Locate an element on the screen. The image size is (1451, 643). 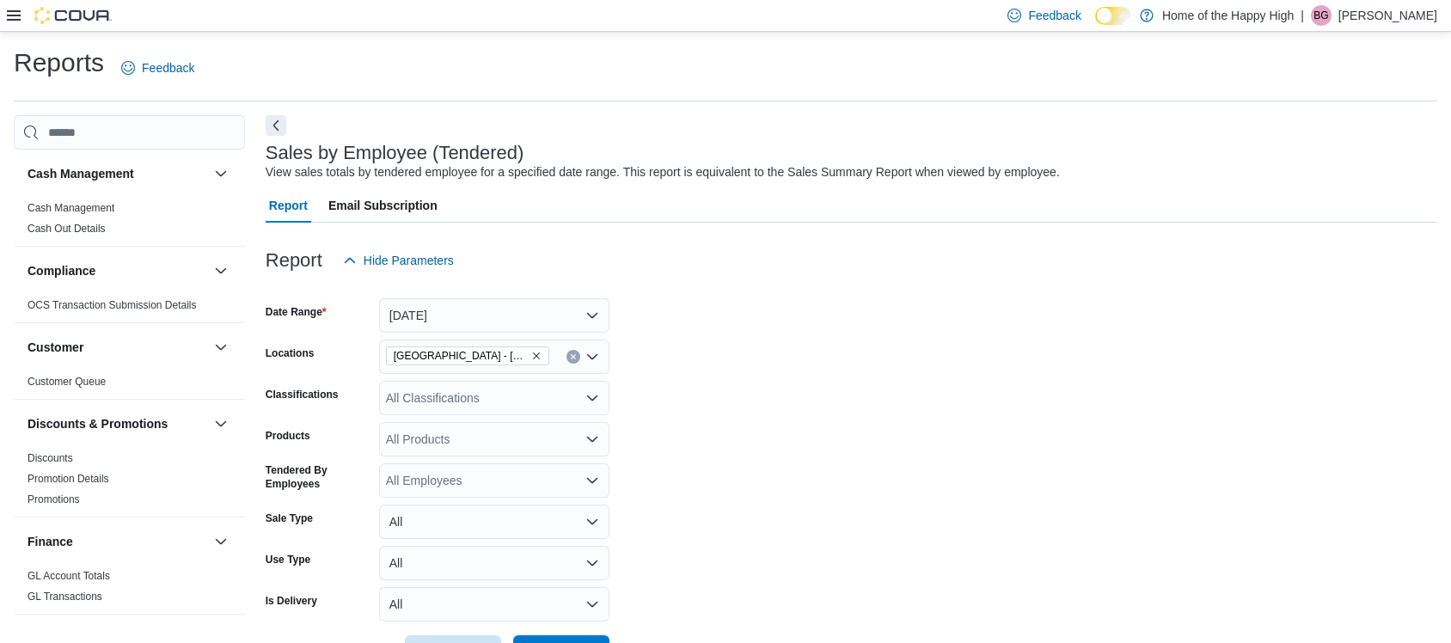
h3: Finance is located at coordinates (50, 542).